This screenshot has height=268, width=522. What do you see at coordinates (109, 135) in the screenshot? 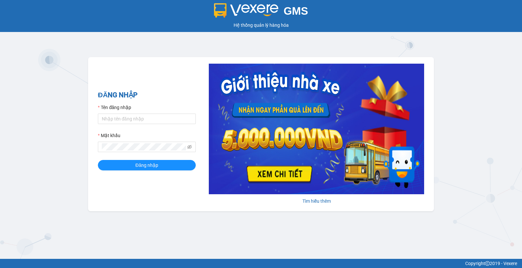
I see `label: Mật khẩu` at bounding box center [109, 135].